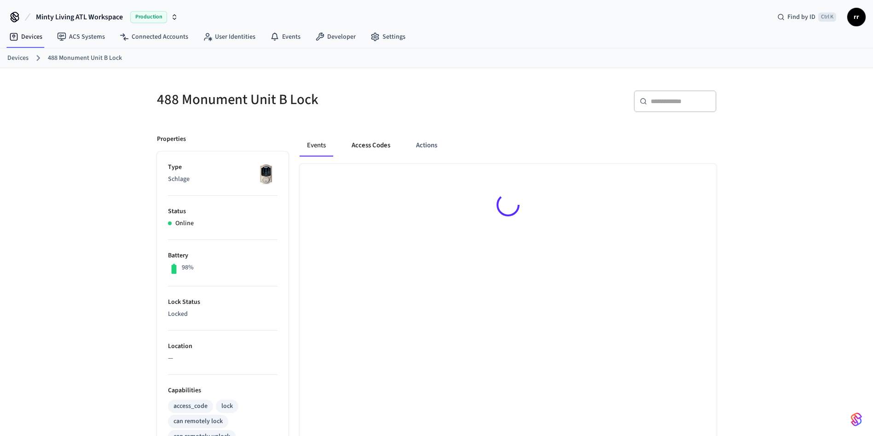 The image size is (873, 436). I want to click on a: User Identities, so click(229, 37).